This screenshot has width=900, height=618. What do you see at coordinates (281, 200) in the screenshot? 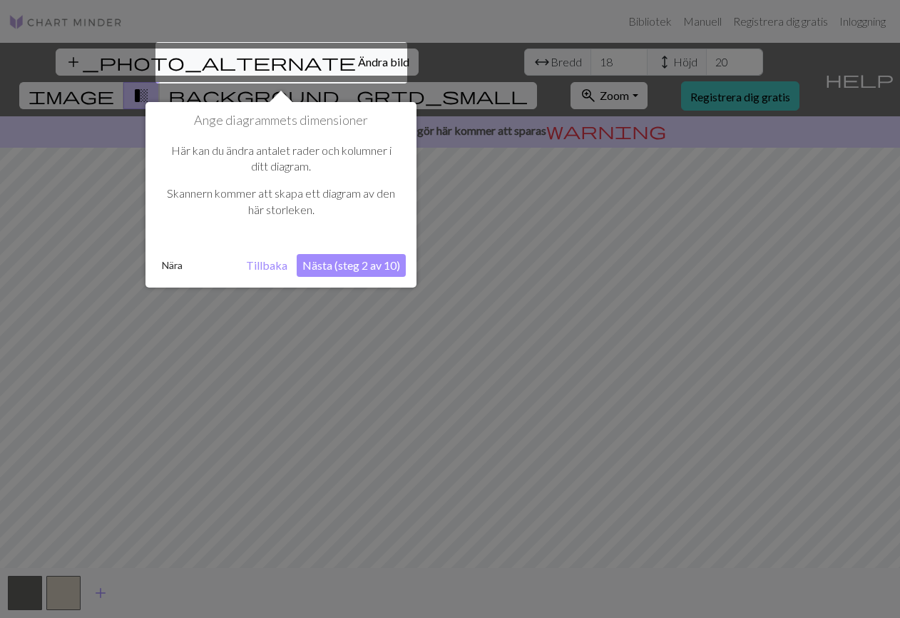
I see `font: Skannern kommer att skapa ett diagram av den här storleken.` at bounding box center [281, 200].